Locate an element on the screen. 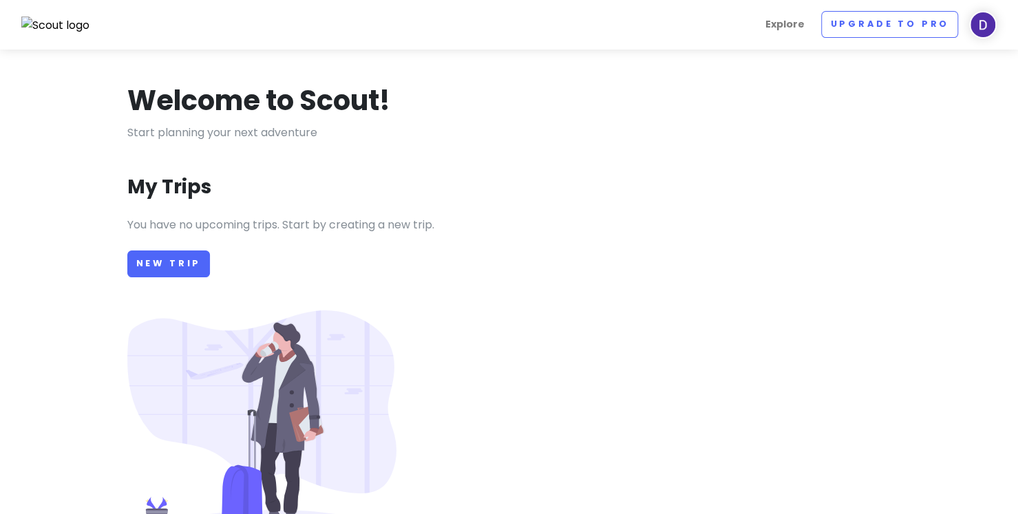 The height and width of the screenshot is (514, 1018). p: You have no upcoming trips. Start by creating a new trip. is located at coordinates (510, 225).